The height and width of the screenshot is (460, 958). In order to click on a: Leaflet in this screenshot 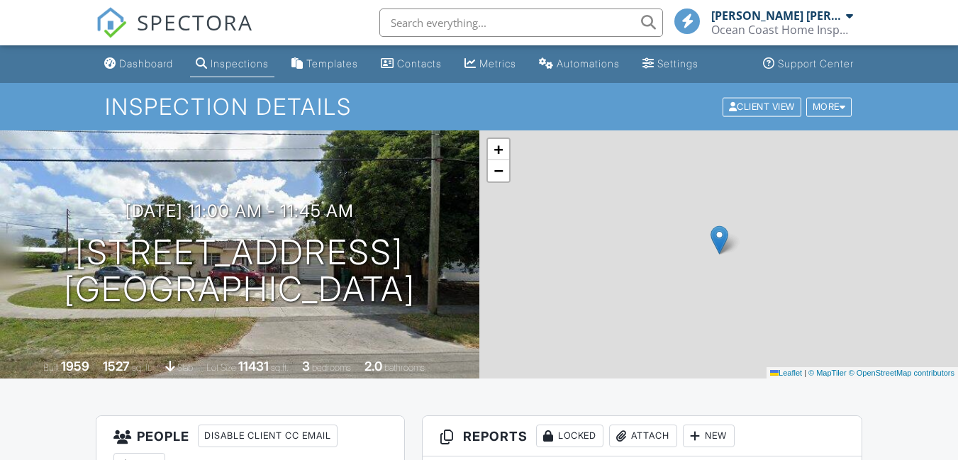, I will do `click(786, 373)`.